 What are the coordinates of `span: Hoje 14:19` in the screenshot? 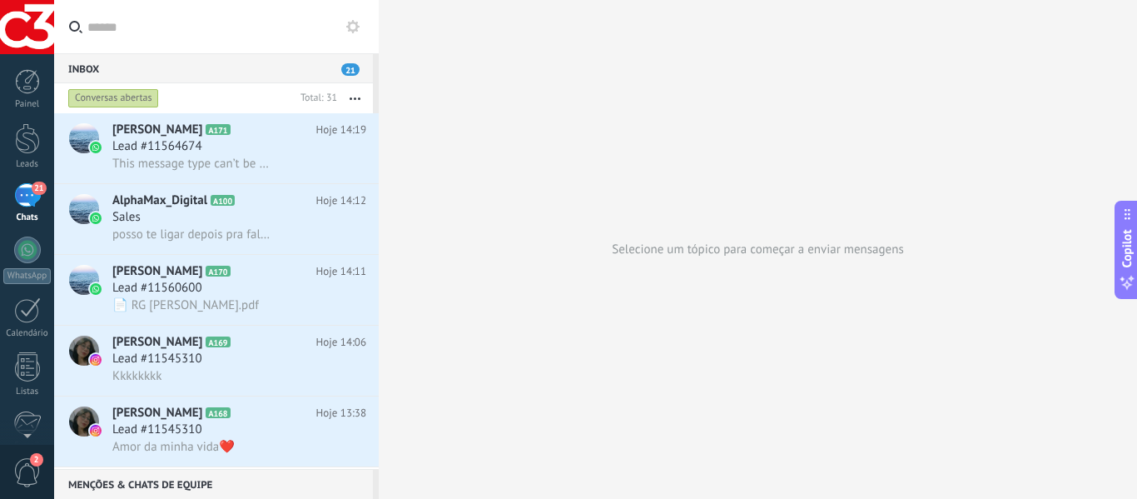 It's located at (341, 130).